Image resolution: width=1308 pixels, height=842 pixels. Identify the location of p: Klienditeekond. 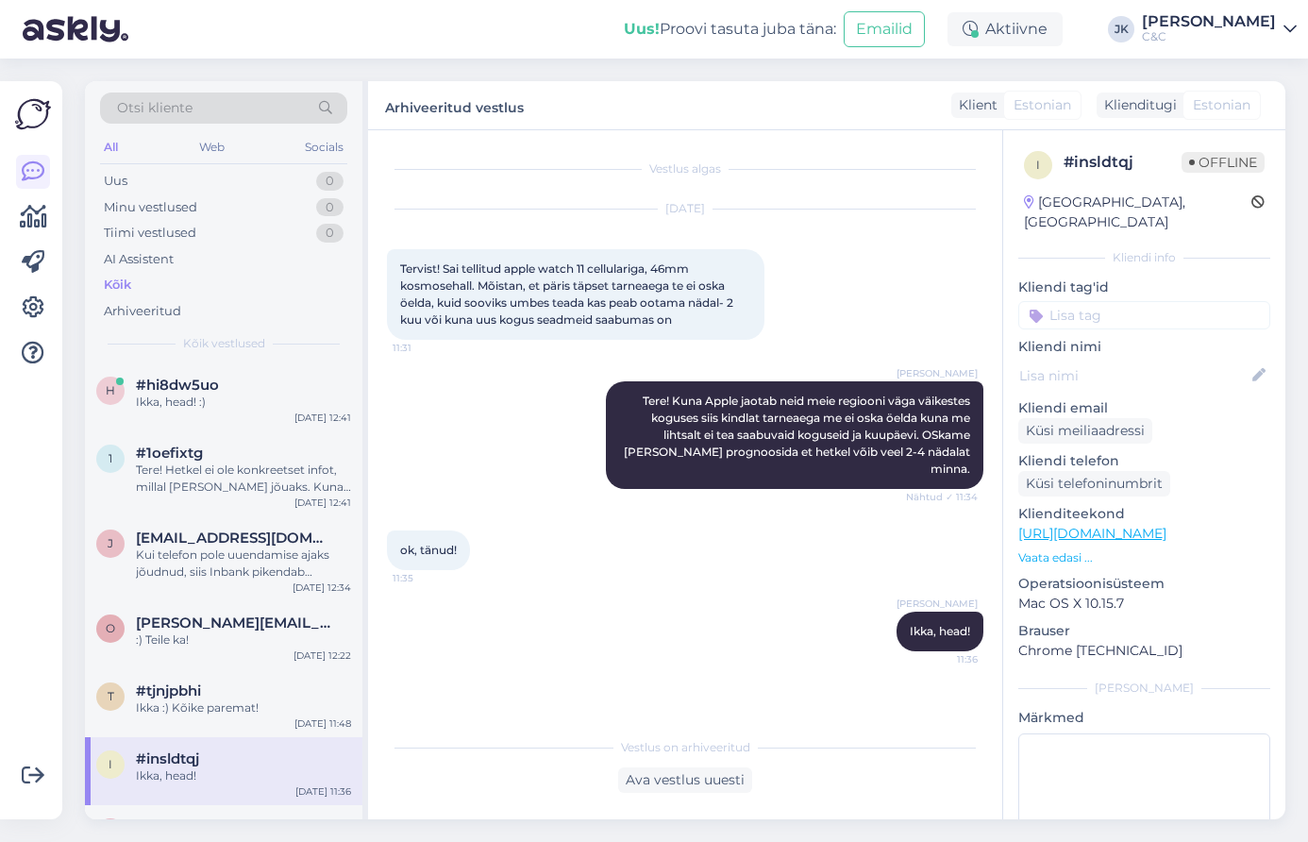
(1144, 513).